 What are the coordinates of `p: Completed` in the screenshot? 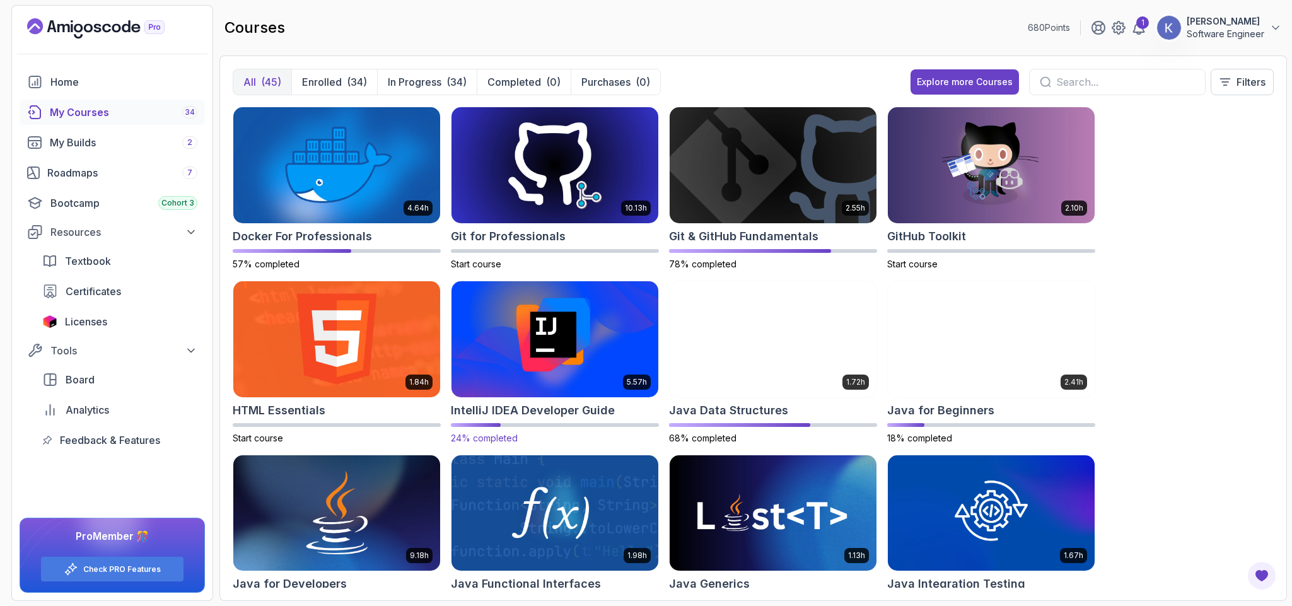 It's located at (514, 82).